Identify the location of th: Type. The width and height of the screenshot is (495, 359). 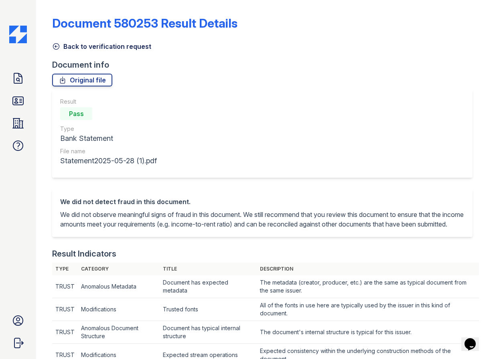
(65, 269).